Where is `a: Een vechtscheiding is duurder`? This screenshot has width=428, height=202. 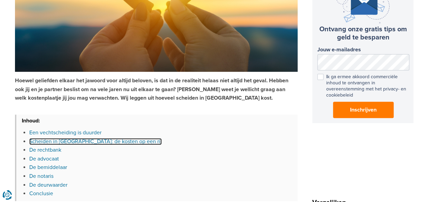
a: Een vechtscheiding is duurder is located at coordinates (65, 133).